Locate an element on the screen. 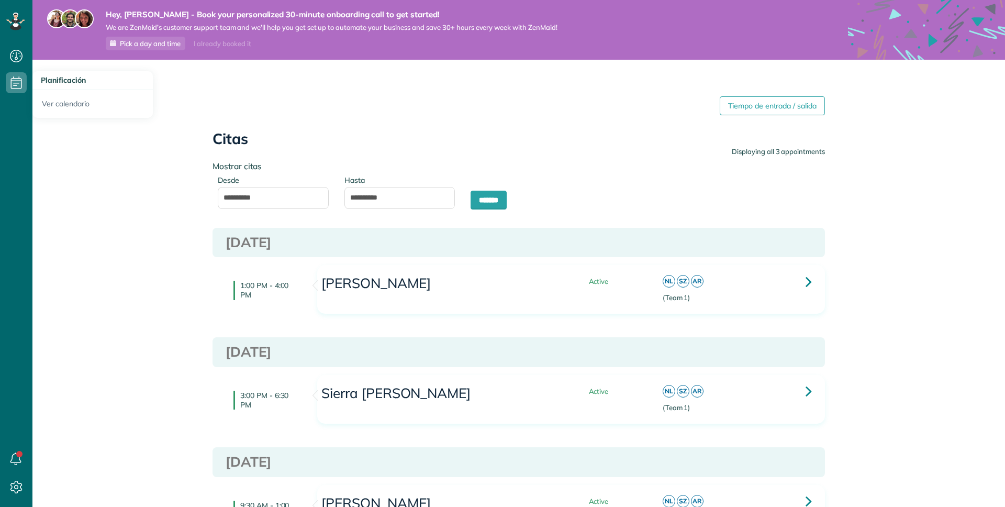  div: Displaying all 3 appointments is located at coordinates (779, 151).